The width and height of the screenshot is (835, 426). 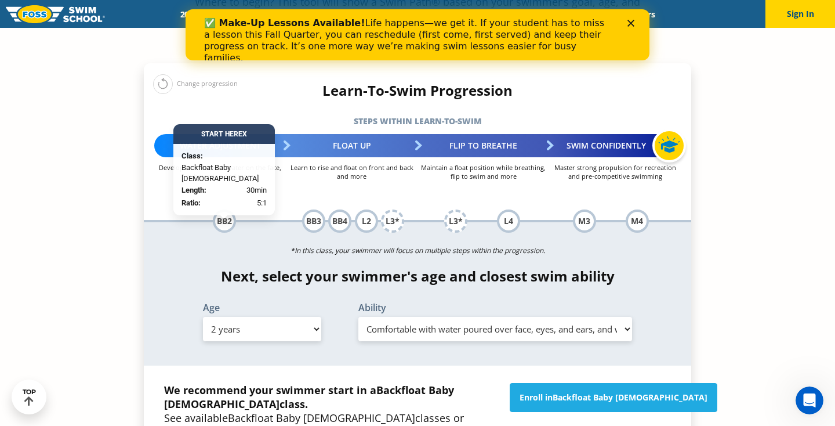 I want to click on a: Swim Path® Program, so click(x=342, y=14).